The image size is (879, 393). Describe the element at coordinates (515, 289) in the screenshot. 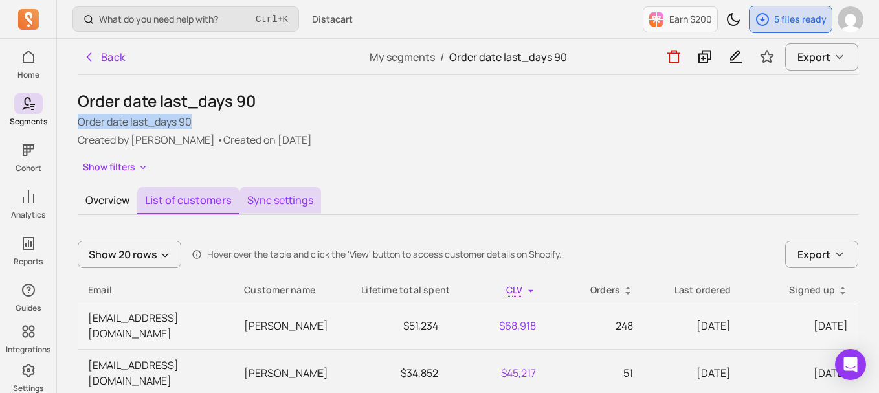

I see `span: CLV` at that location.